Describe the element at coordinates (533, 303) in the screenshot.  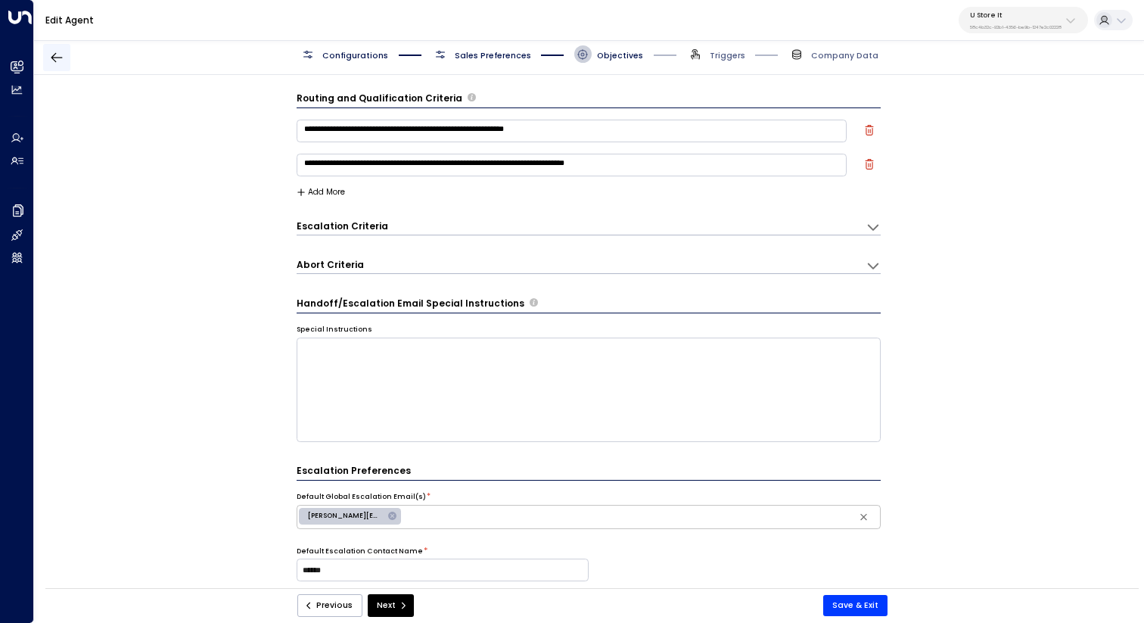
I see `span: Provide any specific instructions for the content of handoff or escalation emails. These notes gu...` at that location.